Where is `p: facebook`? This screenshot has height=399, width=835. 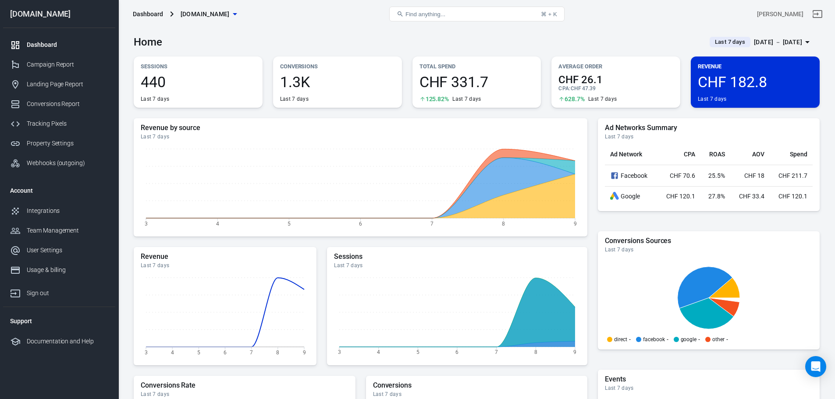
p: facebook is located at coordinates (654, 340).